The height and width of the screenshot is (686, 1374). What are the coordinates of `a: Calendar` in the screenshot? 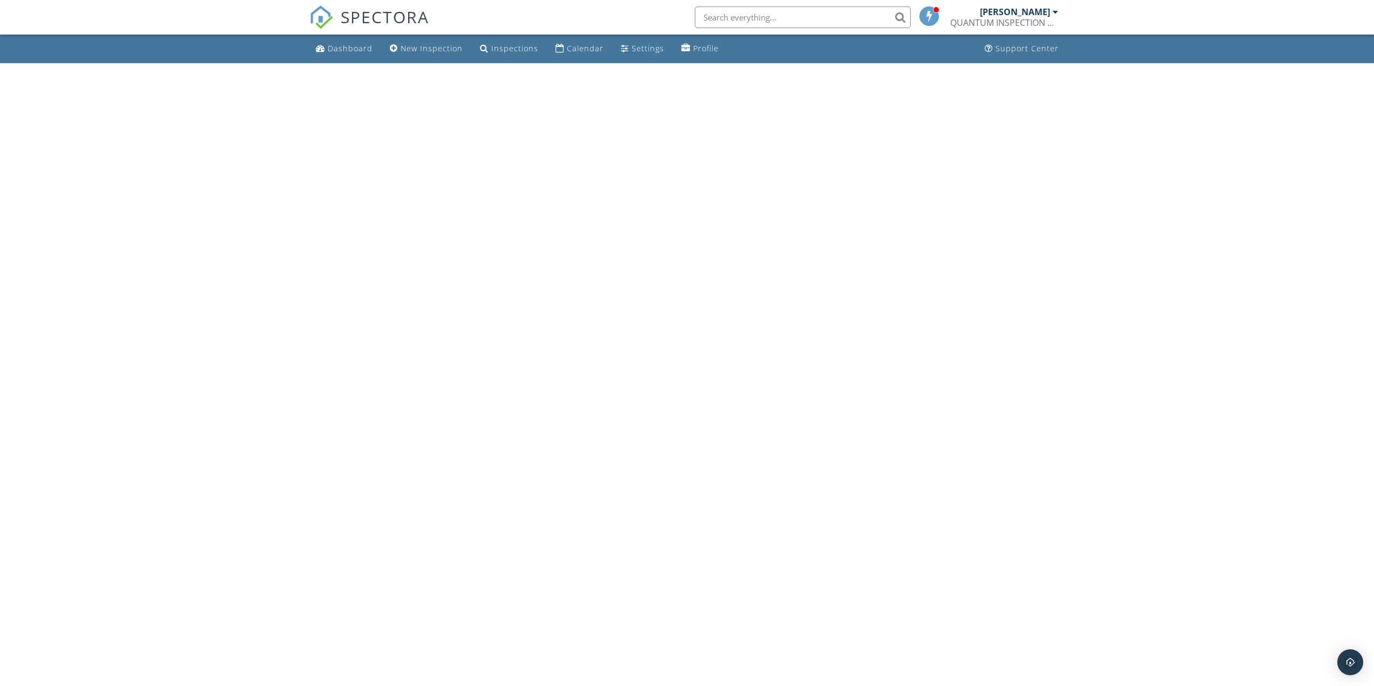 It's located at (579, 49).